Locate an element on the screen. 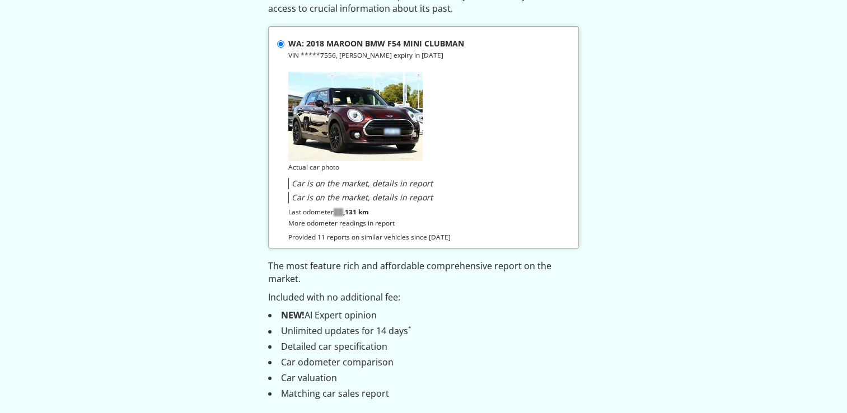  li: AI Expert opinion is located at coordinates (423, 315).